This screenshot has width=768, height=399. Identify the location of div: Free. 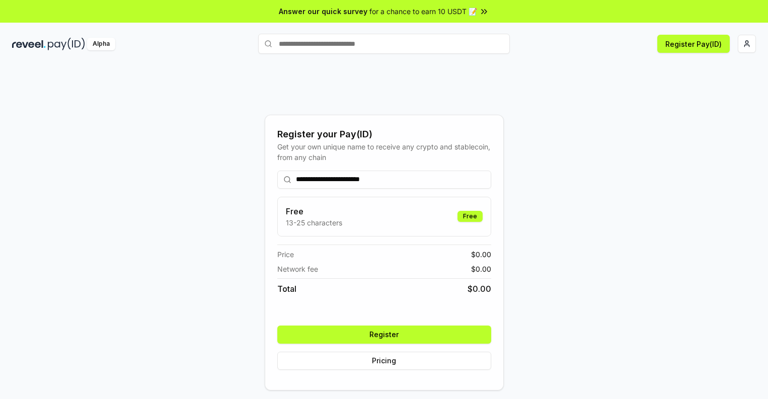
(470, 217).